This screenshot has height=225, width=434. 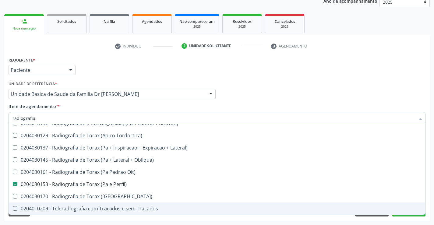 What do you see at coordinates (217, 184) in the screenshot?
I see `div: 0204030153 - Radiografia de Torax (Pa e Perfil)` at bounding box center [217, 184].